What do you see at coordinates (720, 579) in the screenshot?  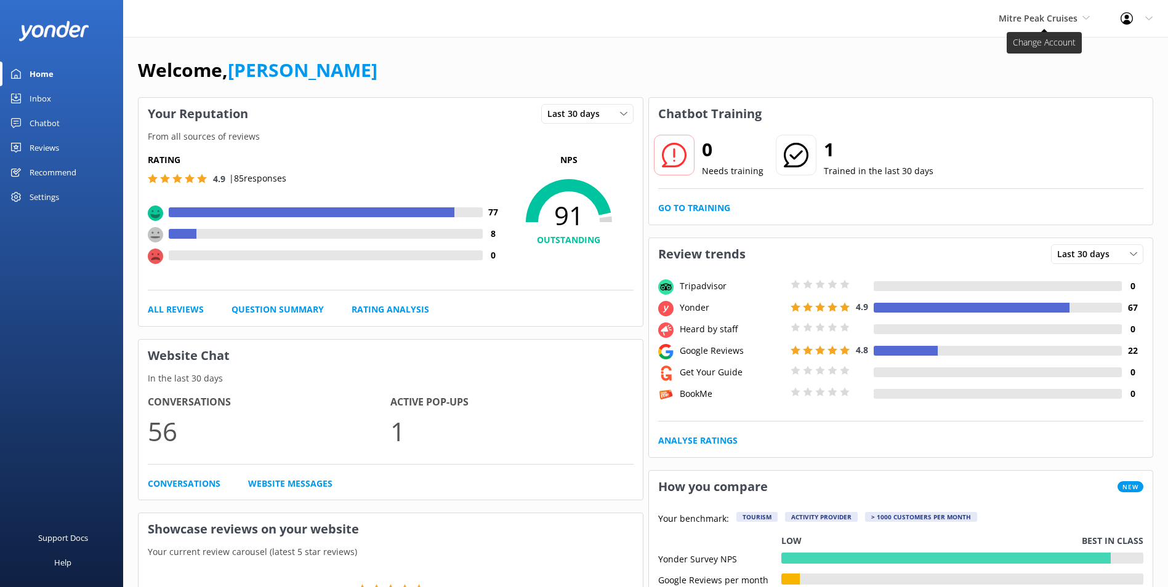 I see `div: Google Reviews per month` at bounding box center [720, 579].